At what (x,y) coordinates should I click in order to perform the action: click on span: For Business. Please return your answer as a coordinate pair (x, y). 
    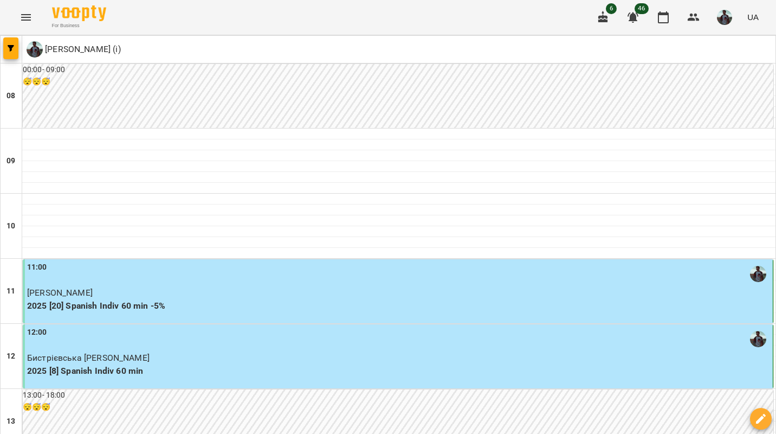
    Looking at the image, I should click on (79, 25).